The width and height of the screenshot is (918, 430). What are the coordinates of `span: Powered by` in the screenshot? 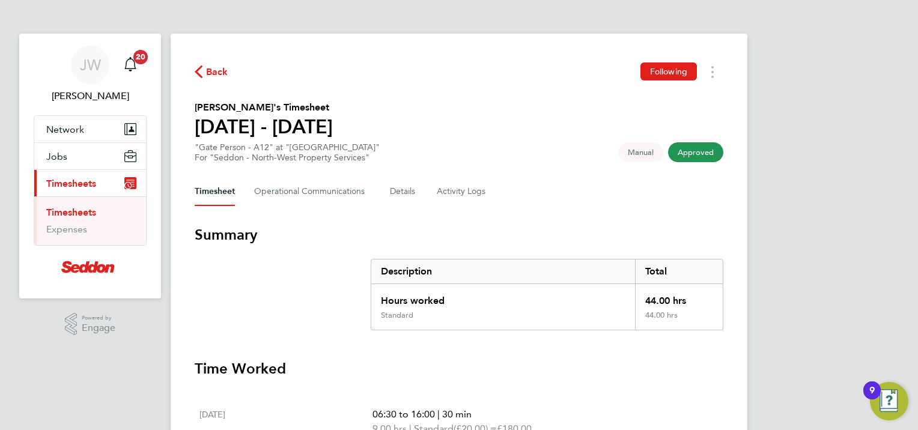 It's located at (99, 318).